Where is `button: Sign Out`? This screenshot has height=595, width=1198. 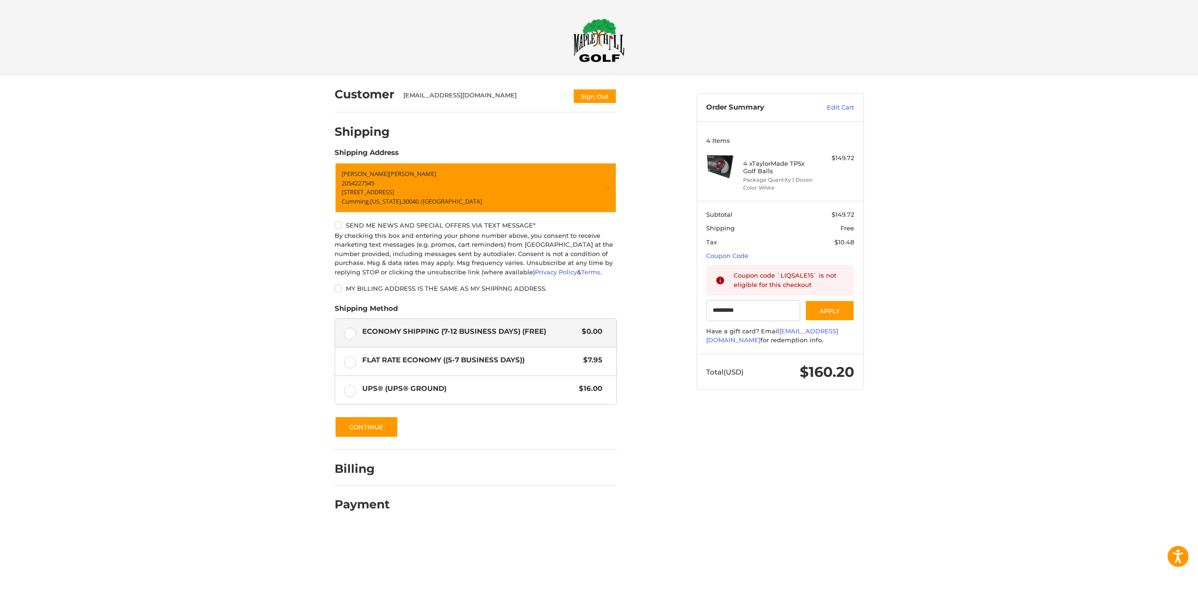
button: Sign Out is located at coordinates (595, 96).